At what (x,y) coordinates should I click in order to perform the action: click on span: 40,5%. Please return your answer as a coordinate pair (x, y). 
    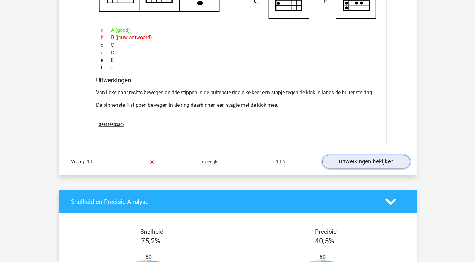
    Looking at the image, I should click on (325, 241).